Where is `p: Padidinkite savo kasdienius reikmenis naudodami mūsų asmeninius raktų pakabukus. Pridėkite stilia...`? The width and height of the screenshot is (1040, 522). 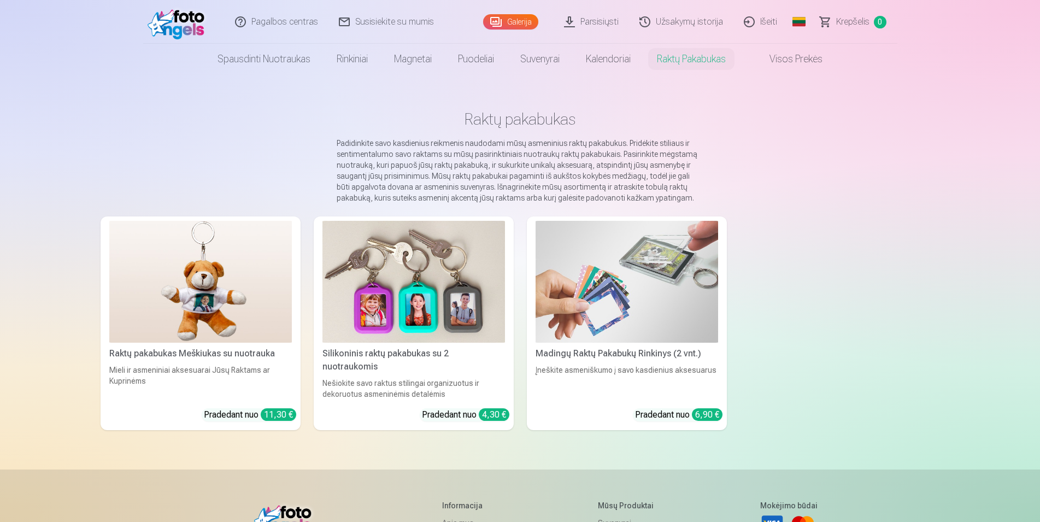
p: Padidinkite savo kasdienius reikmenis naudodami mūsų asmeninius raktų pakabukus. Pridėkite stilia... is located at coordinates (520, 170).